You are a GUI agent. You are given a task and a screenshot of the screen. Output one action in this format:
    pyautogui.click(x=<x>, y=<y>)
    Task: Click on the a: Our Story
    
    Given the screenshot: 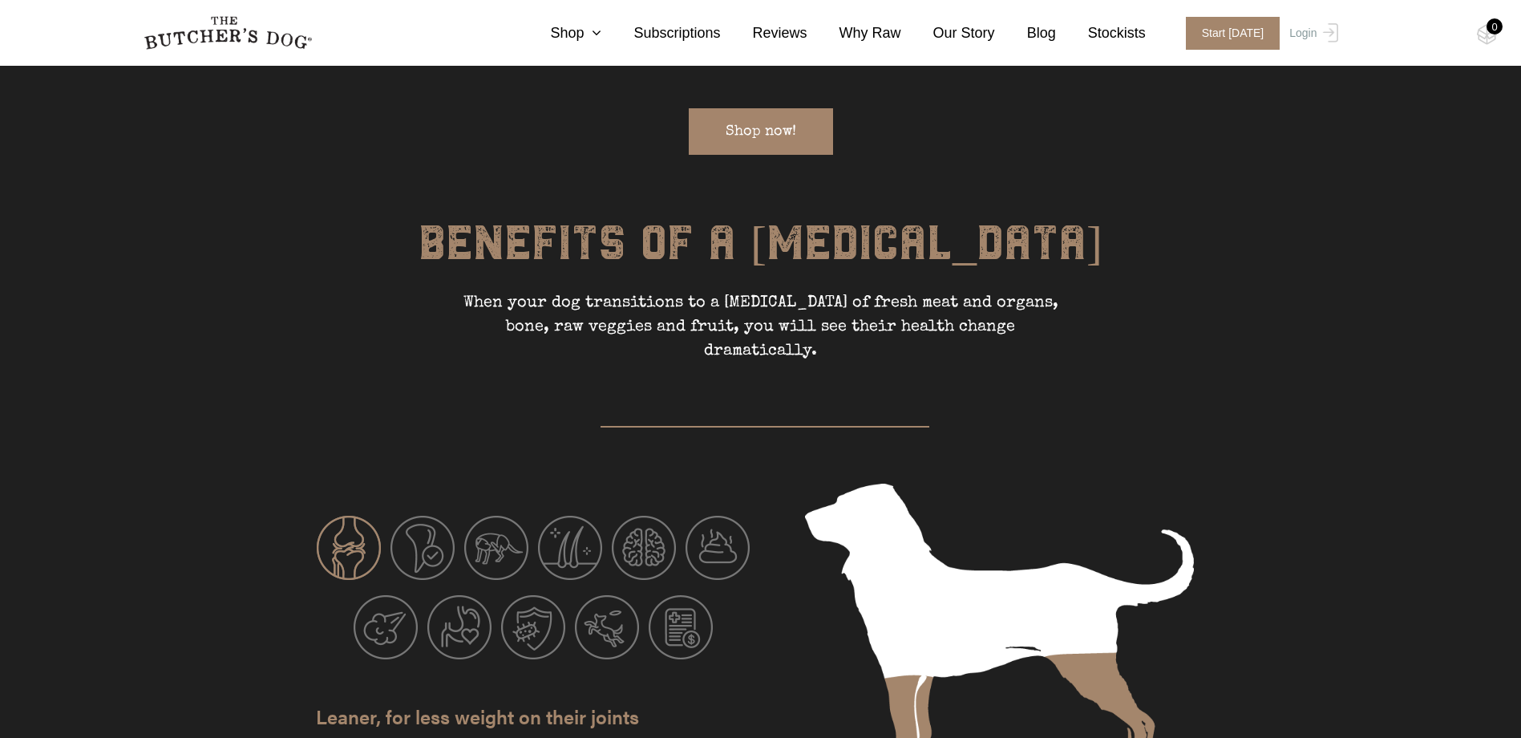 What is the action you would take?
    pyautogui.click(x=948, y=33)
    